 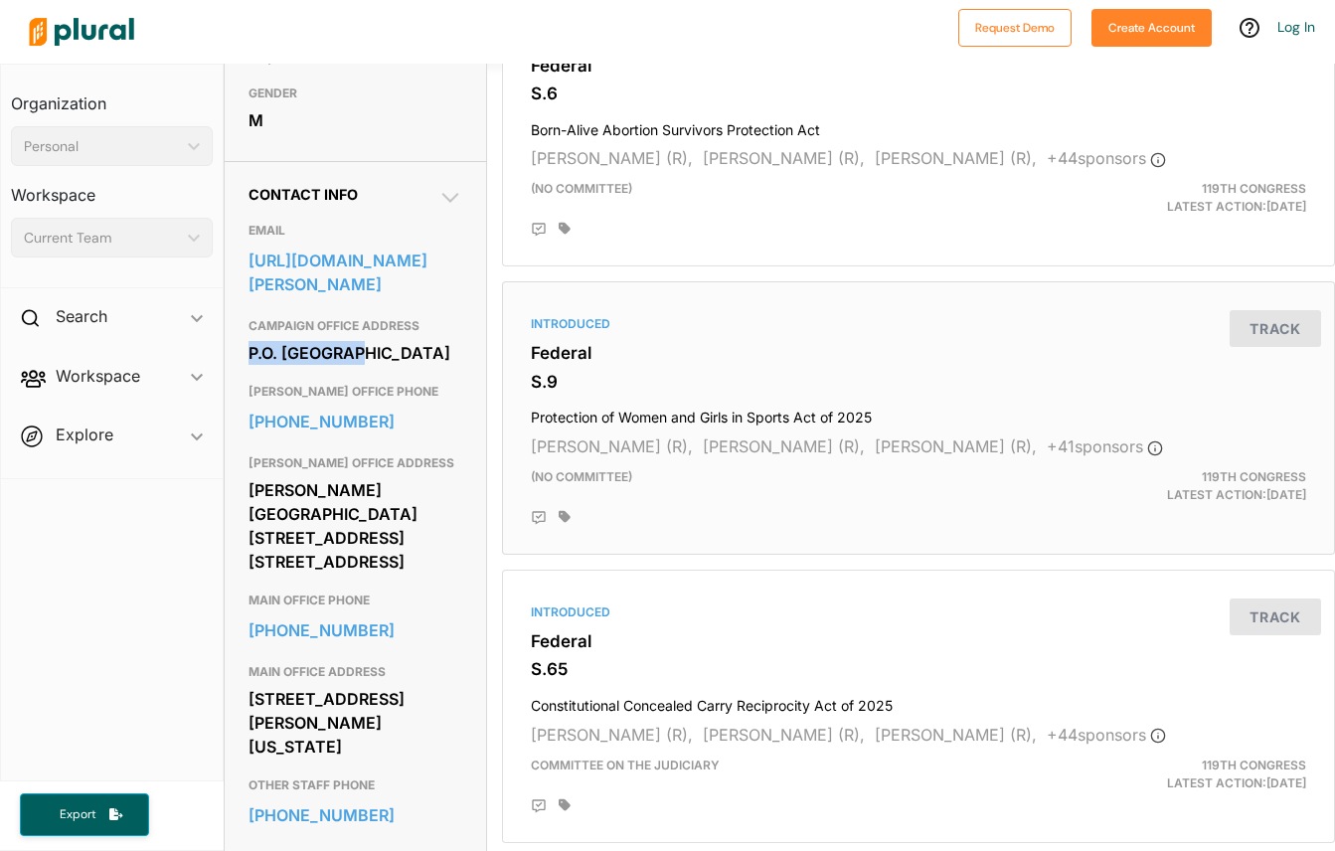 What do you see at coordinates (918, 701) in the screenshot?
I see `h4: Constitutional Concealed Carry Reciprocity Act of 2025` at bounding box center [918, 701].